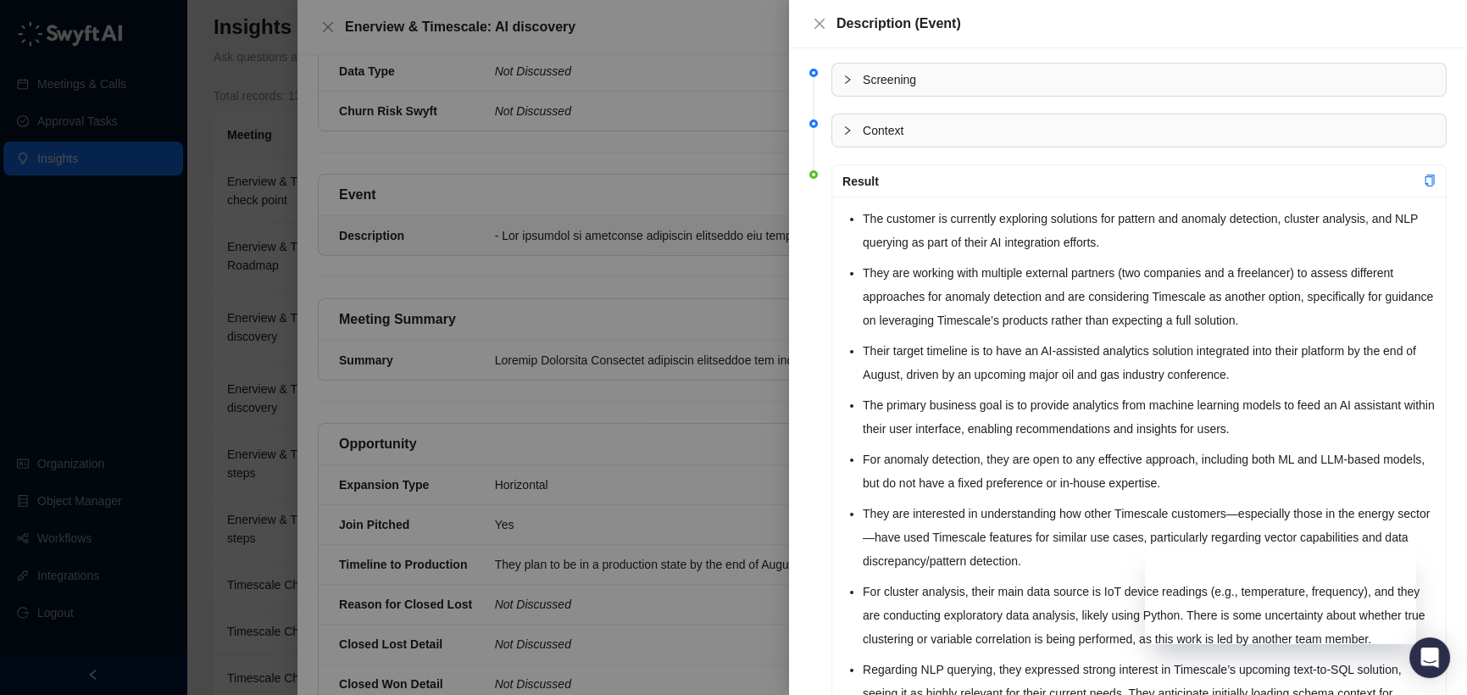 Image resolution: width=1467 pixels, height=695 pixels. Describe the element at coordinates (1139, 131) in the screenshot. I see `div: Context` at that location.